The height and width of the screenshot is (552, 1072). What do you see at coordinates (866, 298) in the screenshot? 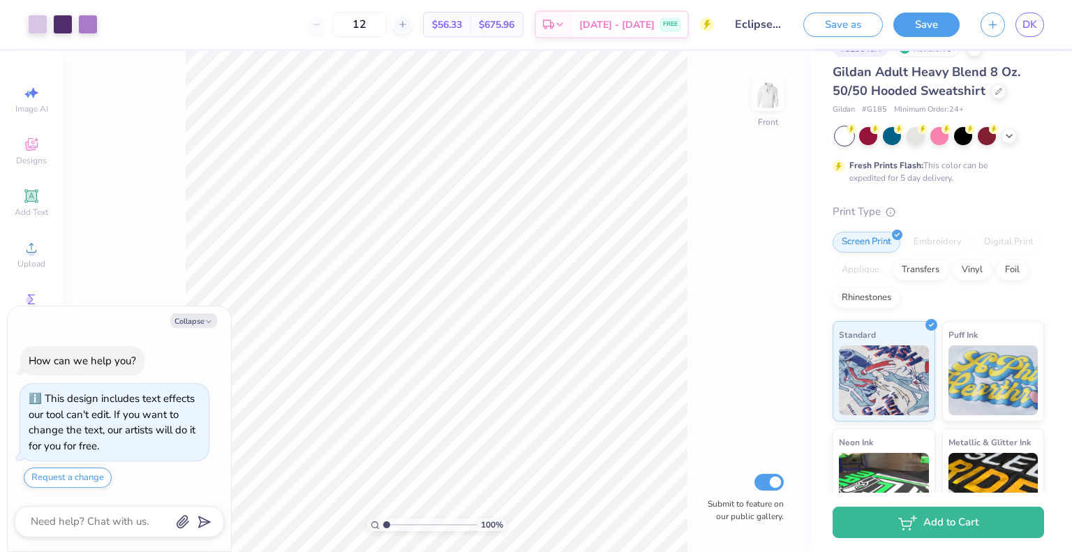
I see `div: Rhinestones` at bounding box center [866, 298].